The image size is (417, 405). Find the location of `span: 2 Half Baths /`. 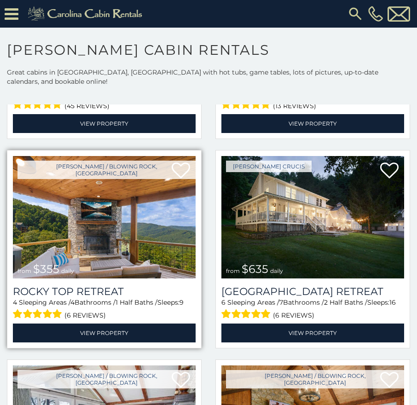

span: 2 Half Baths / is located at coordinates (345, 302).